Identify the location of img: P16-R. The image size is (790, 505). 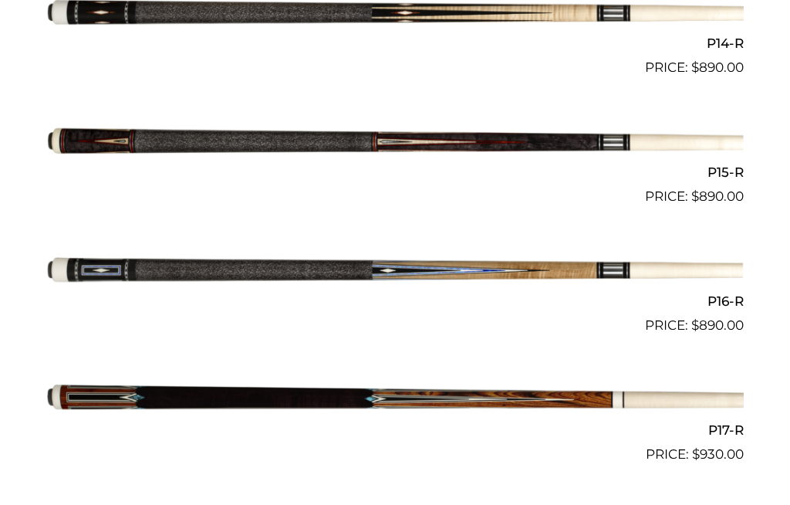
(395, 271).